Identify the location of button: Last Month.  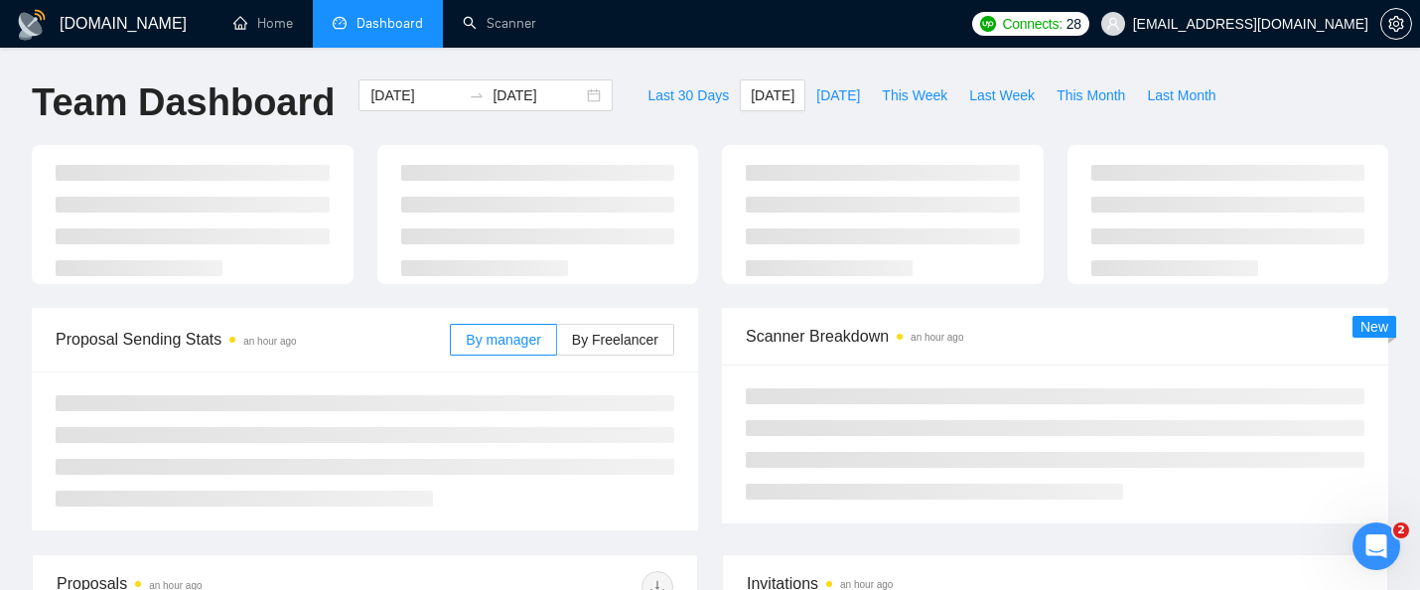
(1181, 95).